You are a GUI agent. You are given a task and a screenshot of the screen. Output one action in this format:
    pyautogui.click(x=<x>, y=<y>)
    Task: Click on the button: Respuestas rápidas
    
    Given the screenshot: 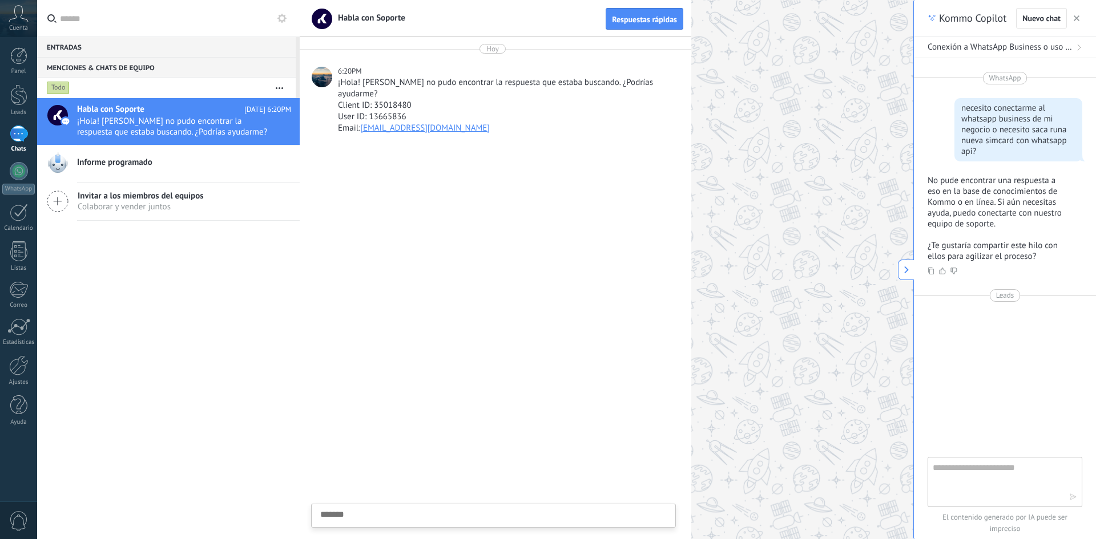 What is the action you would take?
    pyautogui.click(x=644, y=19)
    